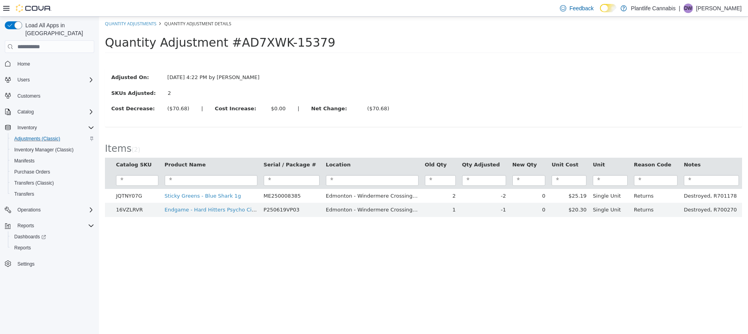 The image size is (748, 334). What do you see at coordinates (600, 12) in the screenshot?
I see `span: Dark Mode` at bounding box center [600, 12].